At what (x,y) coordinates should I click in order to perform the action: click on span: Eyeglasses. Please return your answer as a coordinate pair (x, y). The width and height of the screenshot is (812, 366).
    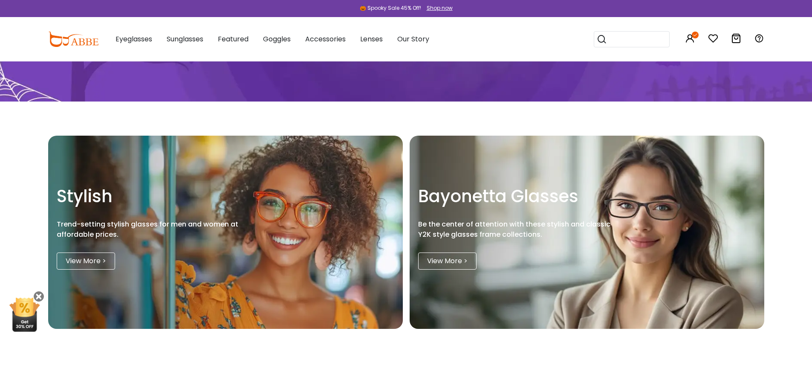
    Looking at the image, I should click on (134, 39).